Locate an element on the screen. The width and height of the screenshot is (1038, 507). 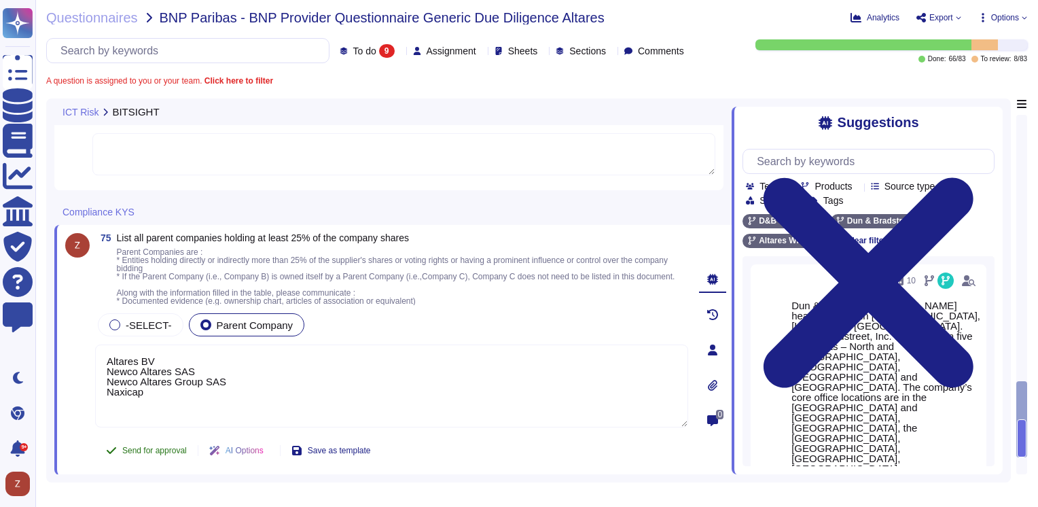
div: 9 is located at coordinates (386, 51).